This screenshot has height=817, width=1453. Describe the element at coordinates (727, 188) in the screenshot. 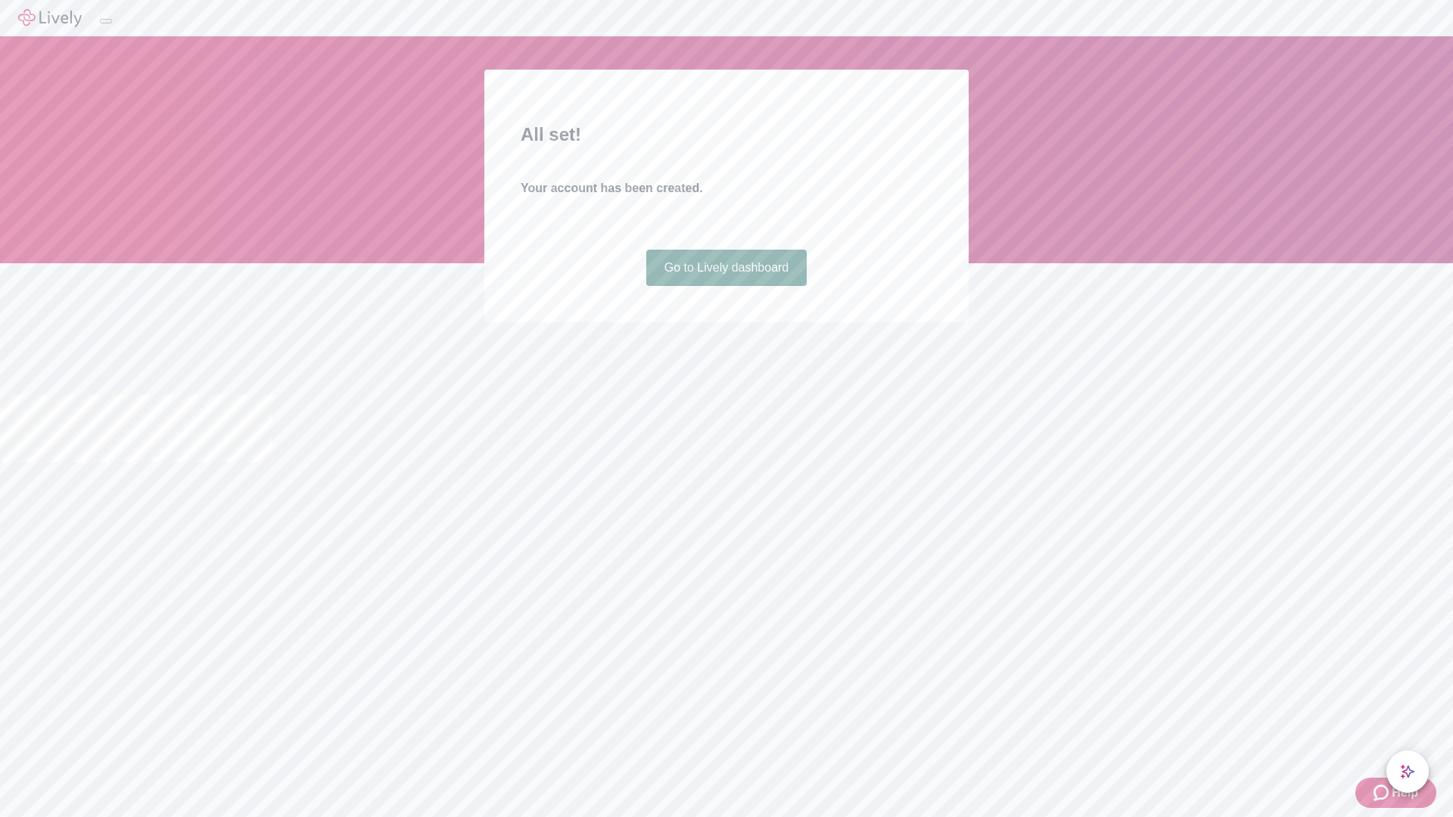

I see `h4: Your account has been created.` at that location.